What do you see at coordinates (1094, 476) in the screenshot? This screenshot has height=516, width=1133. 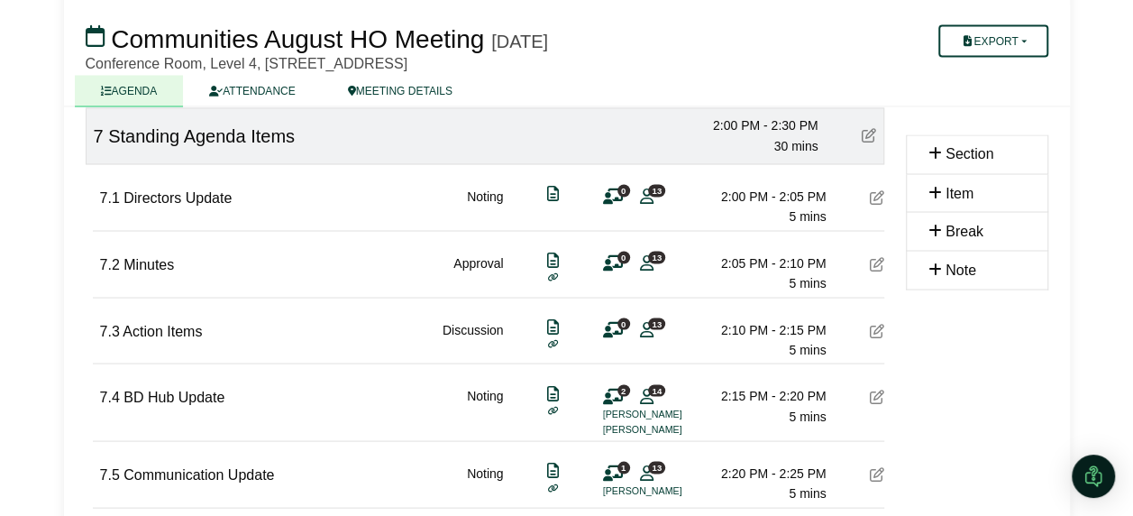 I see `div: Open Intercom Messenger` at bounding box center [1094, 476].